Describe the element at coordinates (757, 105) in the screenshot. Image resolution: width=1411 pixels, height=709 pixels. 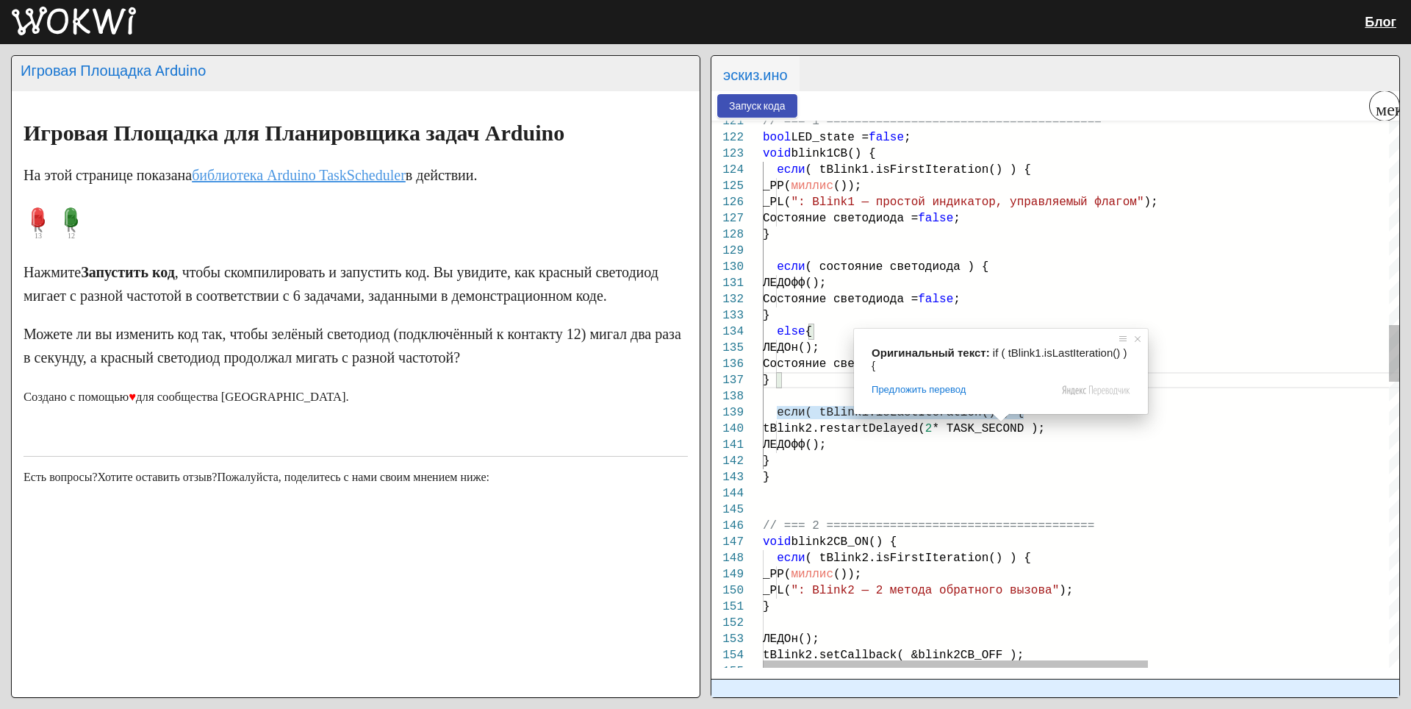
I see `button: Запуск кода` at that location.